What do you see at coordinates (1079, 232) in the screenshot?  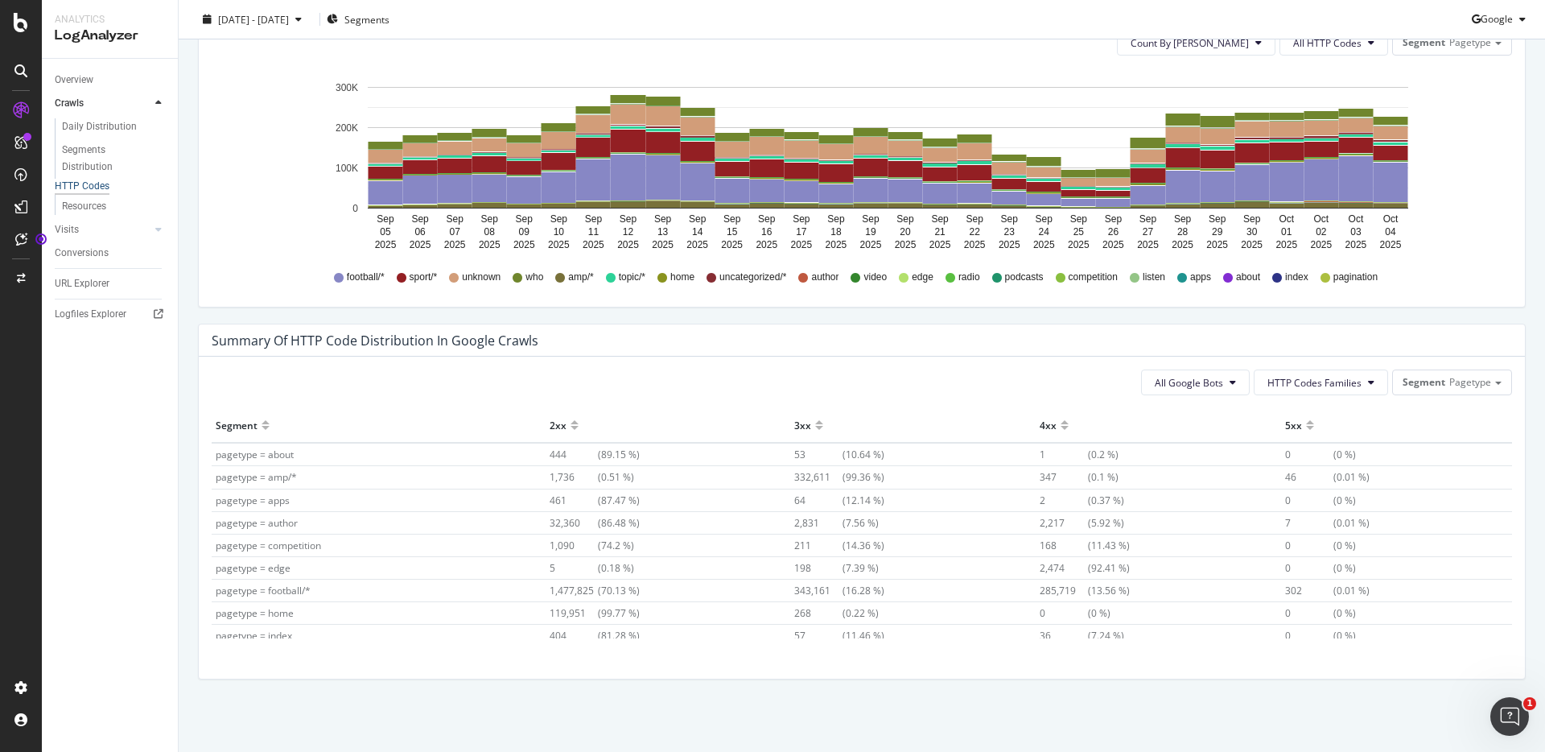 I see `text: 25` at bounding box center [1079, 232].